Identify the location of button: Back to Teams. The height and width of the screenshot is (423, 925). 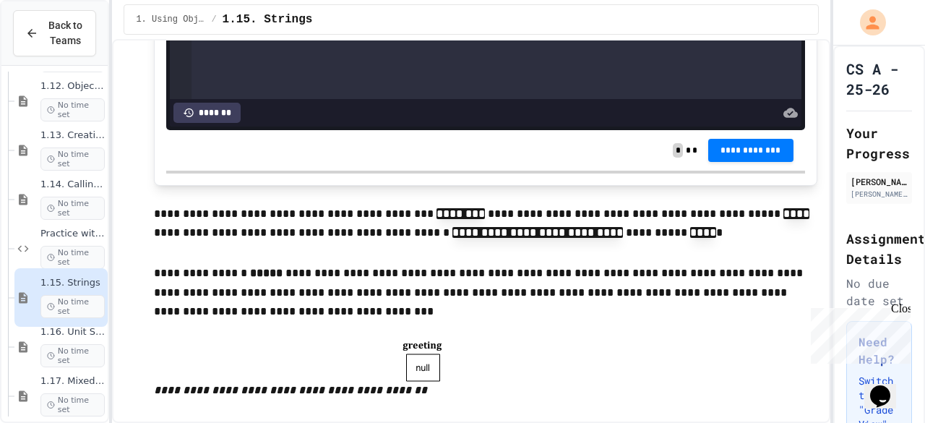
(54, 33).